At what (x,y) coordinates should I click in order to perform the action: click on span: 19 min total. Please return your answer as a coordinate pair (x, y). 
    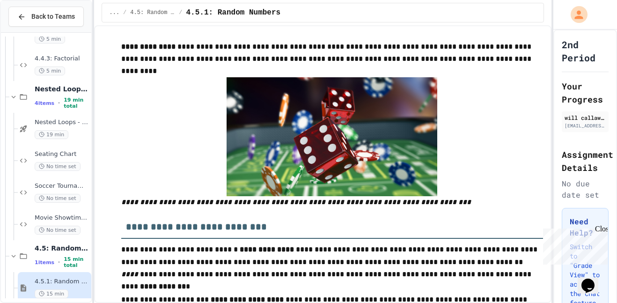
    Looking at the image, I should click on (76, 103).